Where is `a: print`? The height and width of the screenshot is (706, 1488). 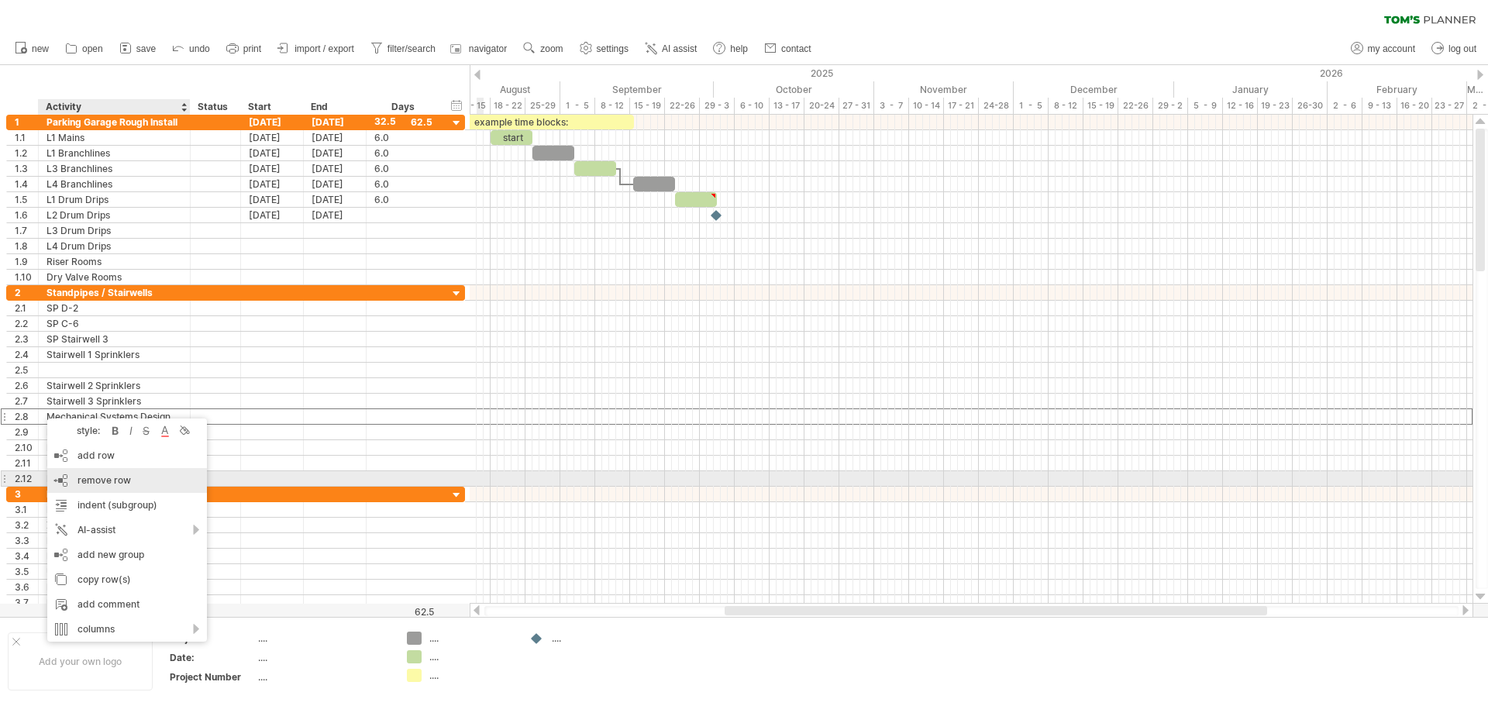
a: print is located at coordinates (244, 49).